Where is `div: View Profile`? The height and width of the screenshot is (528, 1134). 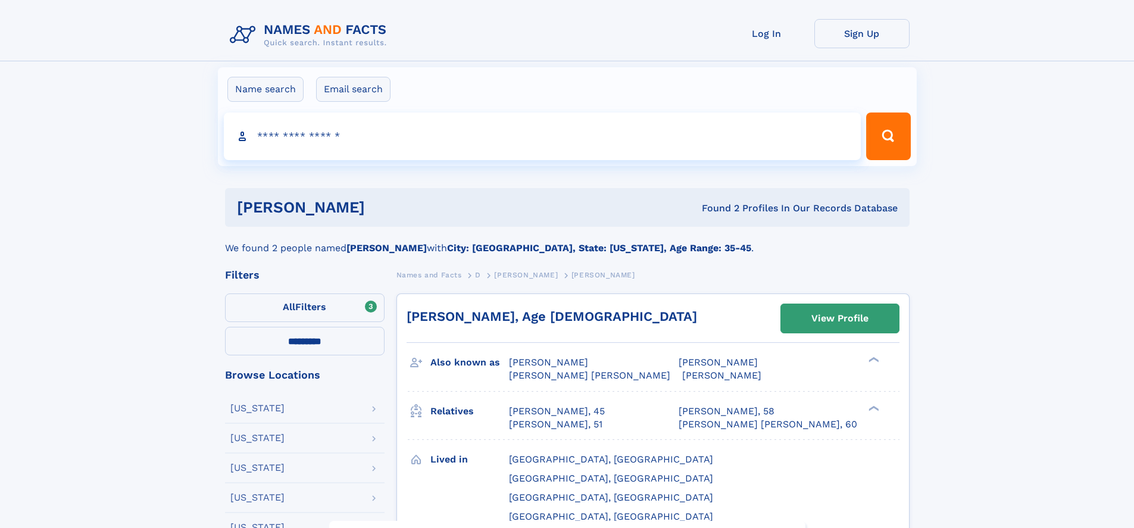
div: View Profile is located at coordinates (840, 319).